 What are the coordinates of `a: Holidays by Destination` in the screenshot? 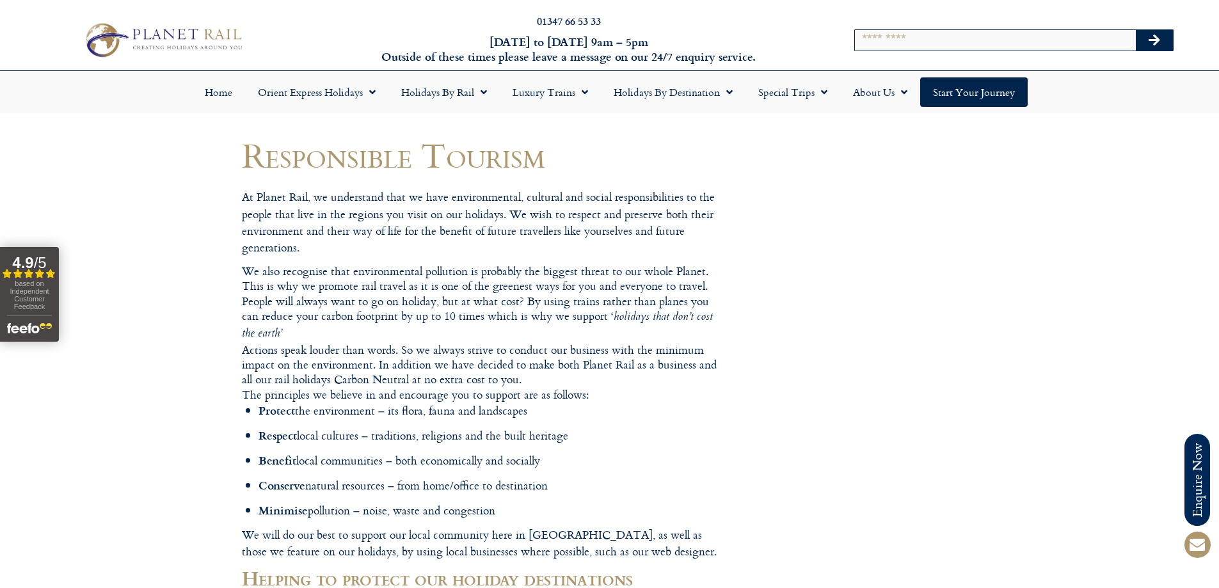 It's located at (673, 92).